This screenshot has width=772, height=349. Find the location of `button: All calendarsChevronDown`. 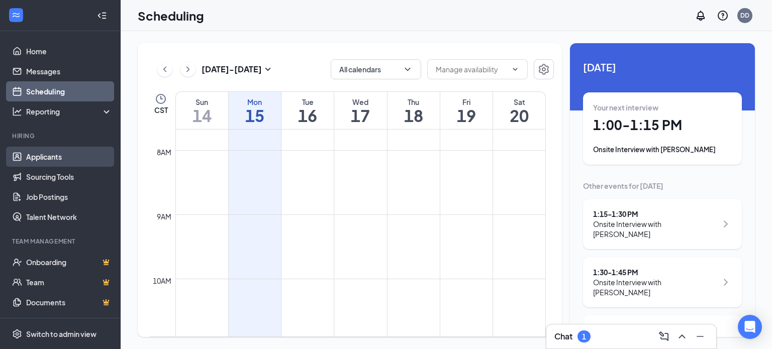

button: All calendarsChevronDown is located at coordinates (376, 69).